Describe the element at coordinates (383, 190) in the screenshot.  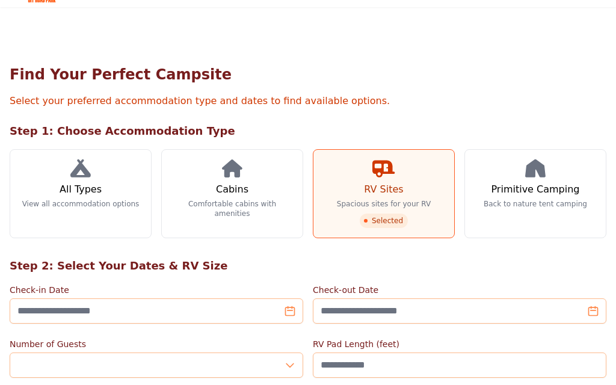
I see `h3: RV Sites` at that location.